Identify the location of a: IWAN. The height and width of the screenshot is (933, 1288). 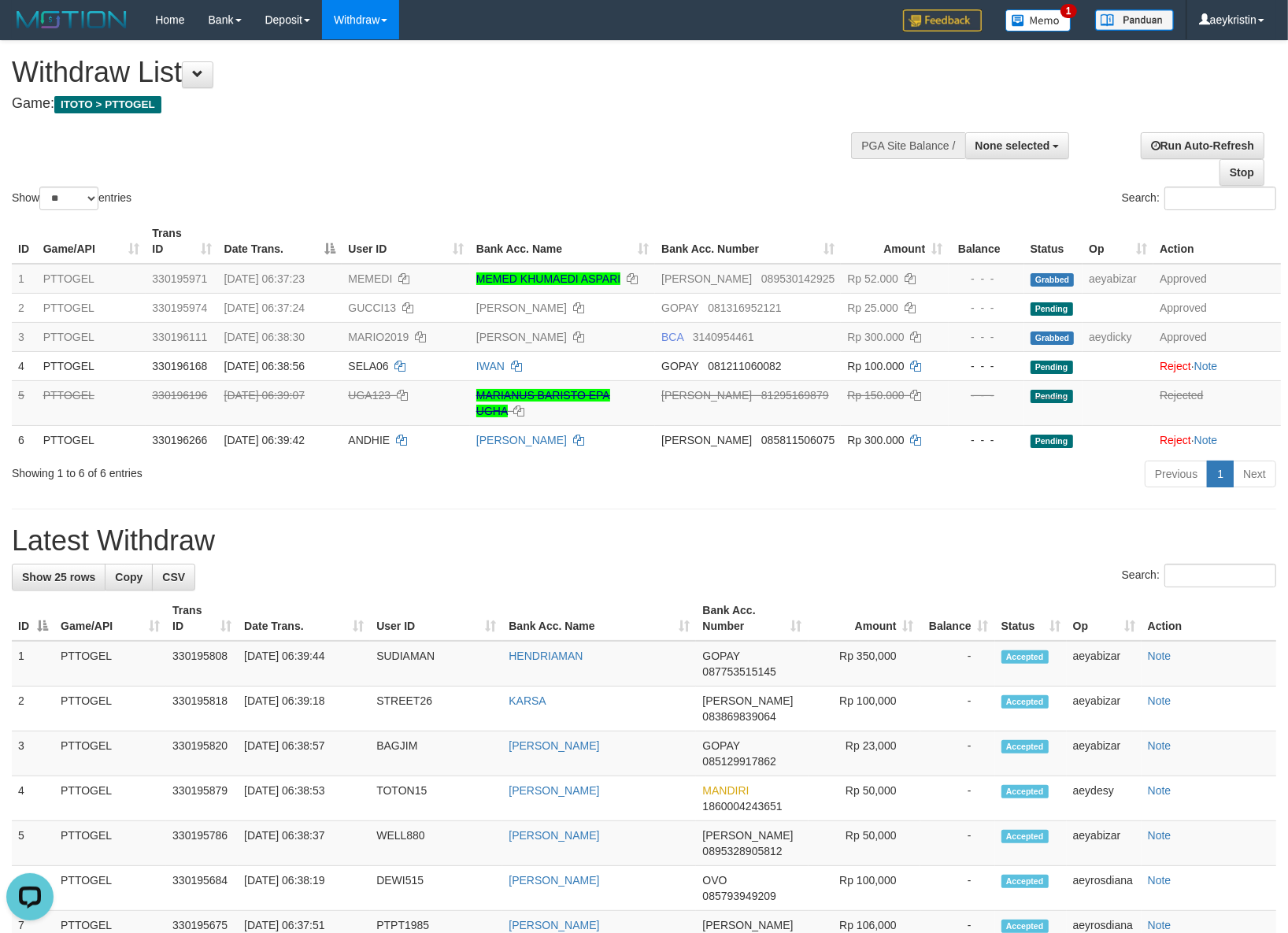
(491, 366).